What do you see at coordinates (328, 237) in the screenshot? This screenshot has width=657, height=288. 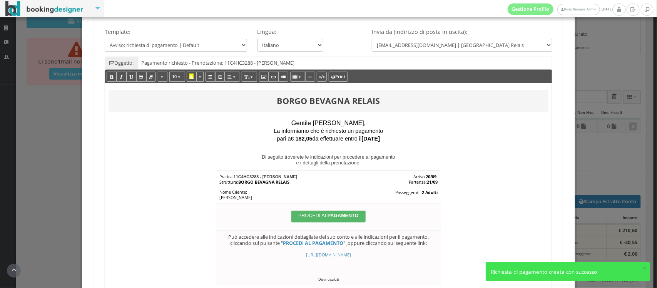 I see `span: Può accedere alle indicazioni dettagliate del suo conto e alle indicazioni per il pagamento,` at bounding box center [328, 237].